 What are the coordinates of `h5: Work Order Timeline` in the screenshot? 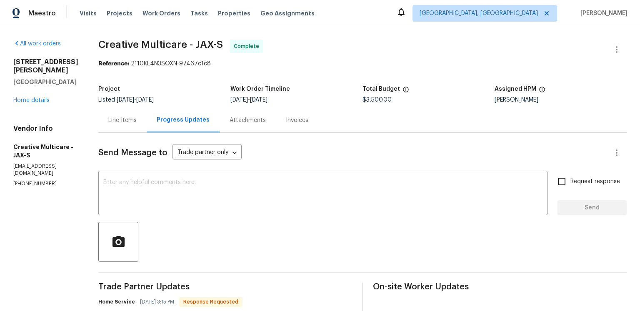 It's located at (260, 89).